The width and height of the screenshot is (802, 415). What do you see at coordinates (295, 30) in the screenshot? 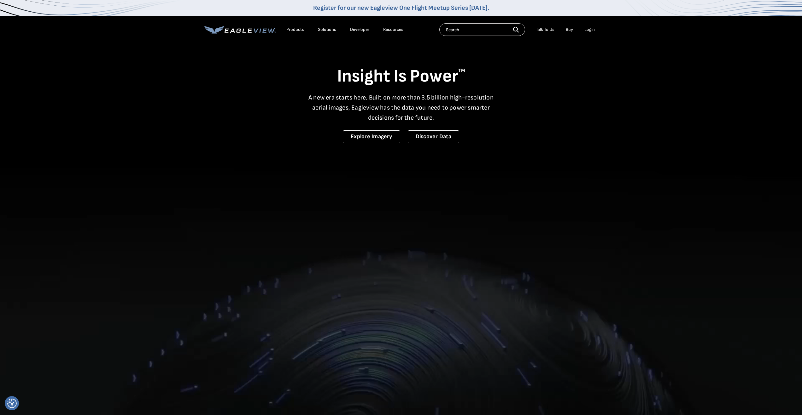
I see `div: Products` at bounding box center [295, 30].